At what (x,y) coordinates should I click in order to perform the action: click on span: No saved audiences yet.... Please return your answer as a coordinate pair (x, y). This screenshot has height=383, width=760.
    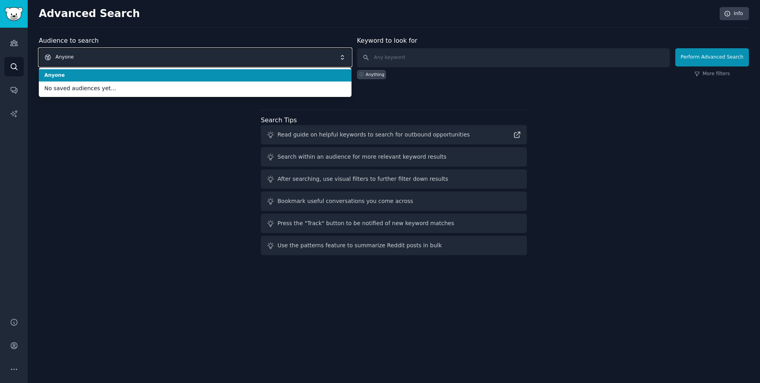
    Looking at the image, I should click on (195, 88).